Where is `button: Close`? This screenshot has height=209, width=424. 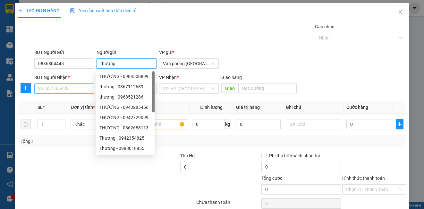
button: Close is located at coordinates (400, 12).